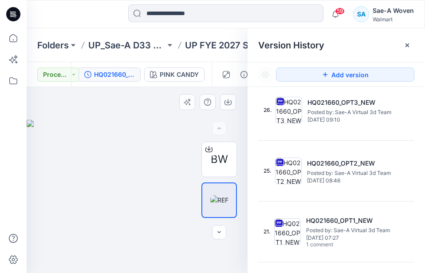 This screenshot has height=273, width=425. Describe the element at coordinates (337, 245) in the screenshot. I see `span: 1 comment` at that location.